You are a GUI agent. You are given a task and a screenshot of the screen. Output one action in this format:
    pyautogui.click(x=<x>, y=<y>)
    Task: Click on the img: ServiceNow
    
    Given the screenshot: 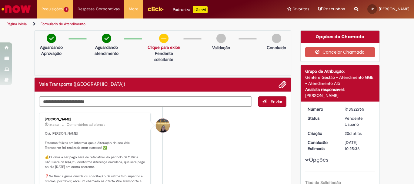 What is the action you would take?
    pyautogui.click(x=16, y=9)
    